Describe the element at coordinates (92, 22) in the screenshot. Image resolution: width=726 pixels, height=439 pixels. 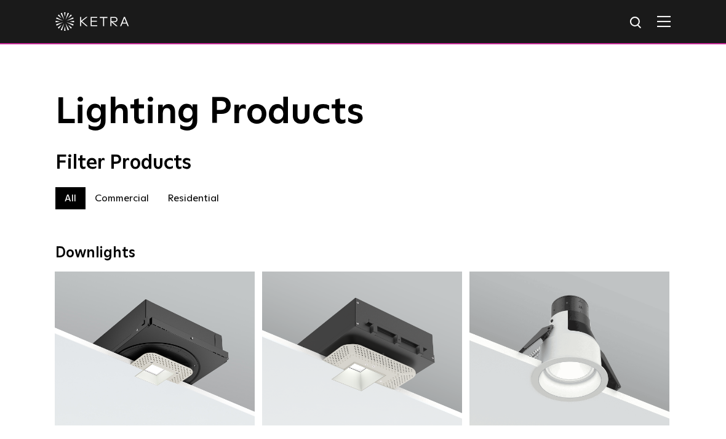
I see `img: ketra-logo-2019-white` at that location.